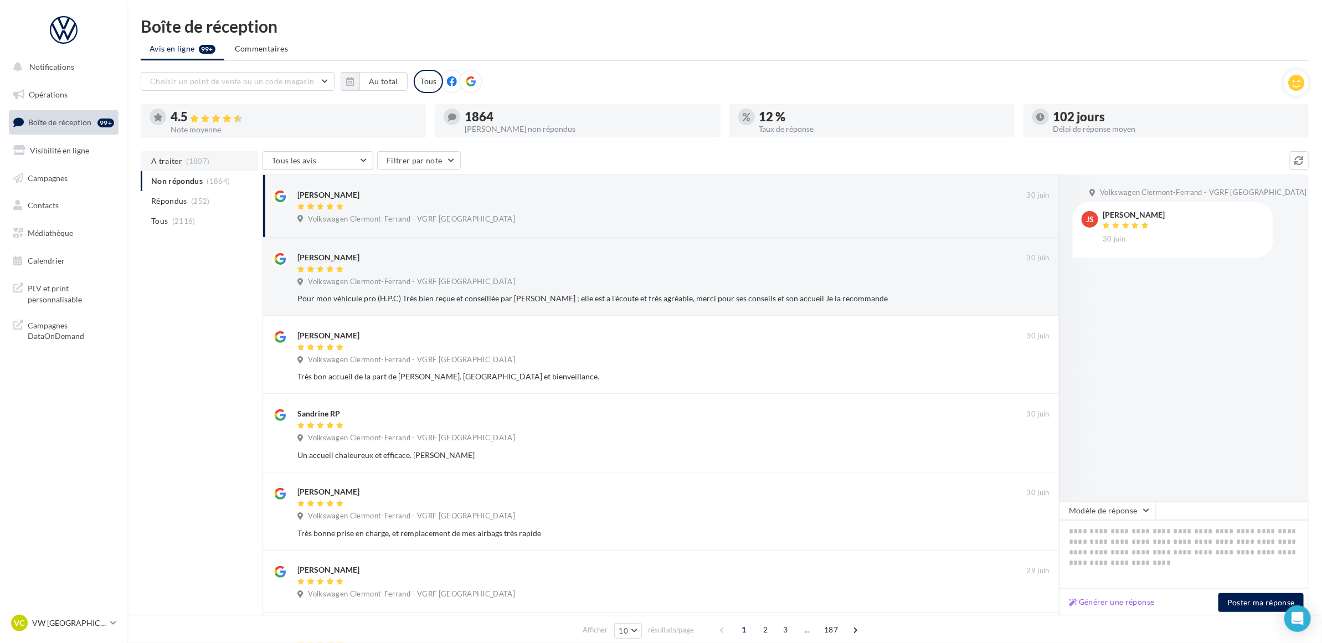 Image resolution: width=1322 pixels, height=643 pixels. I want to click on div: 1864, so click(588, 117).